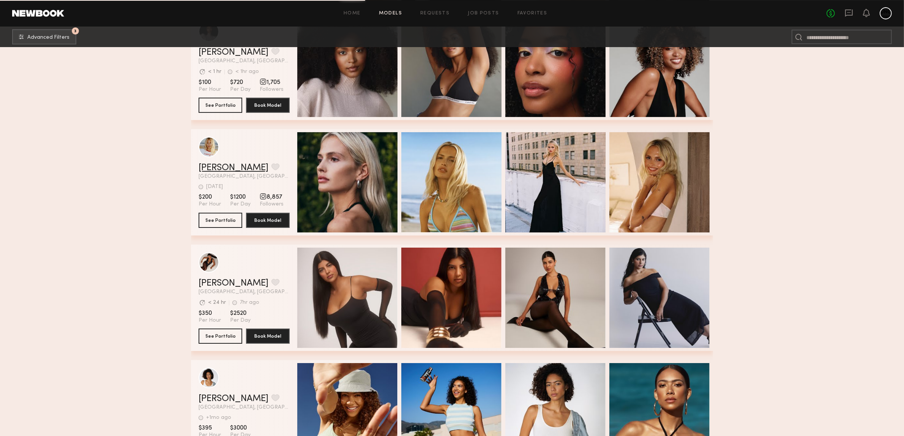 Image resolution: width=904 pixels, height=436 pixels. I want to click on span: $350, so click(210, 313).